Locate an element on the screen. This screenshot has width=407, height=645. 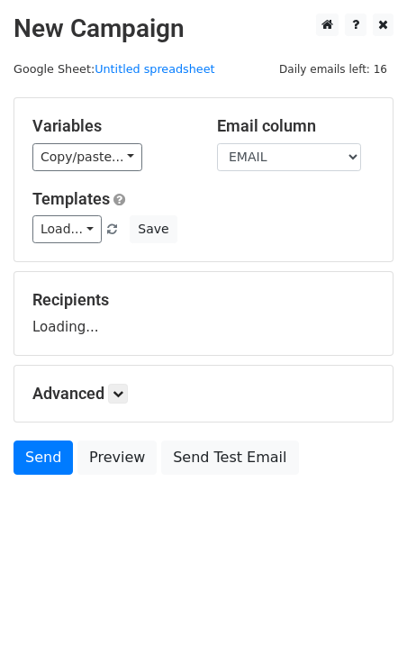
button: Save is located at coordinates (153, 229).